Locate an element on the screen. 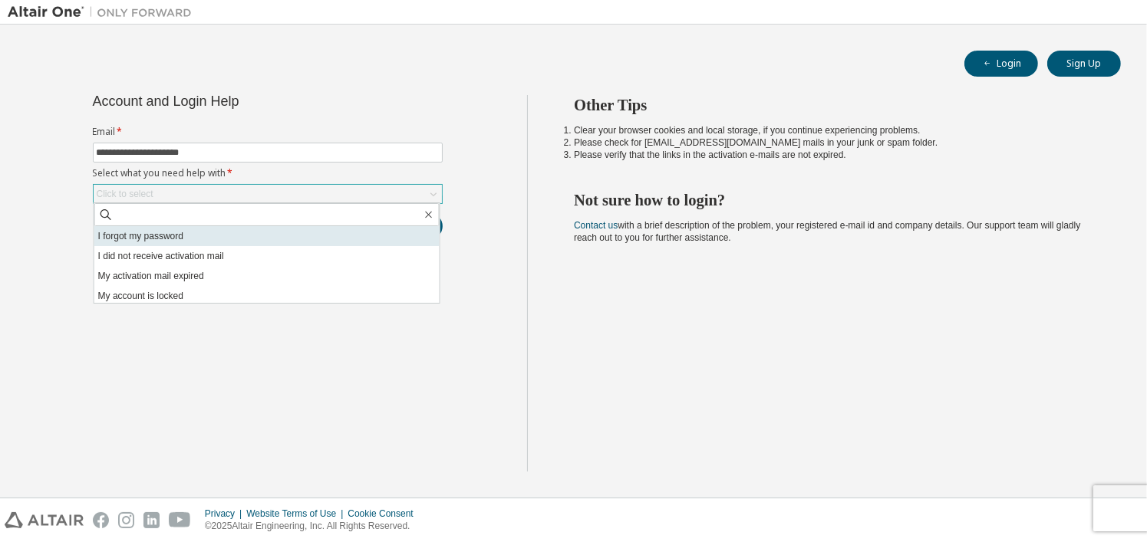  div: Cookie Consent is located at coordinates (384, 514).